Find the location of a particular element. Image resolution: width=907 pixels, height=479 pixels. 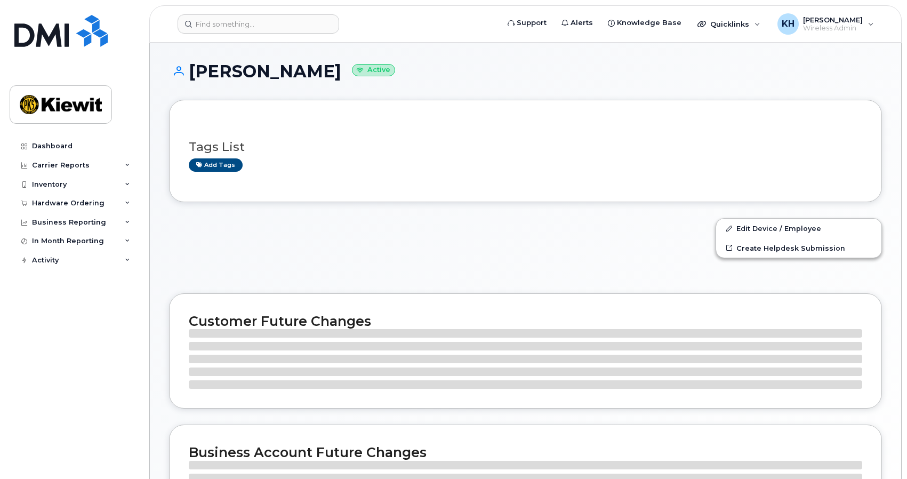

small: Active is located at coordinates (373, 70).